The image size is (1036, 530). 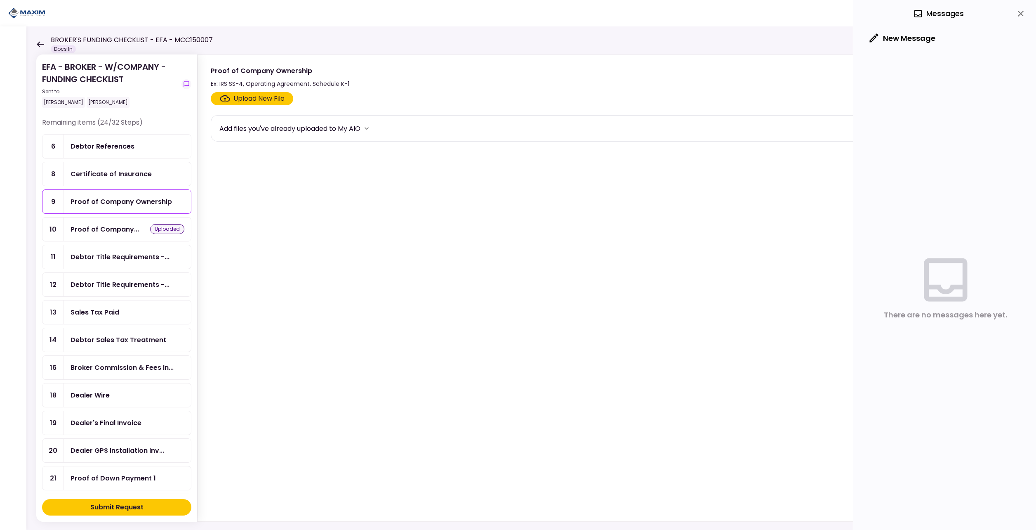 What do you see at coordinates (53, 395) in the screenshot?
I see `div: 18` at bounding box center [53, 395].